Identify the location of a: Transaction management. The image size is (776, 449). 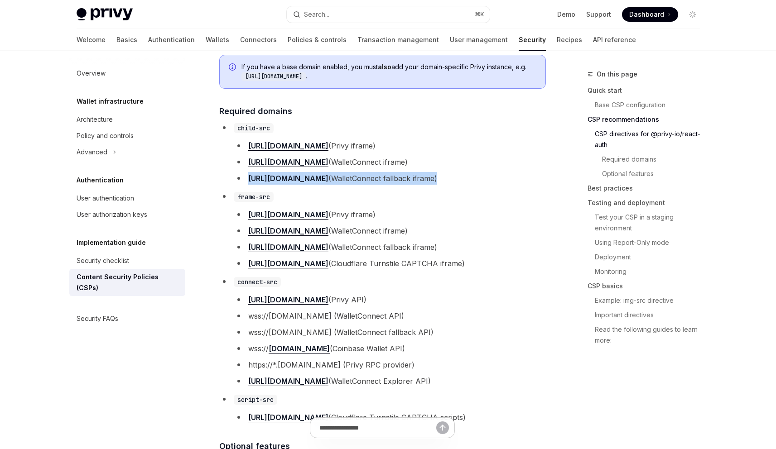
(398, 40).